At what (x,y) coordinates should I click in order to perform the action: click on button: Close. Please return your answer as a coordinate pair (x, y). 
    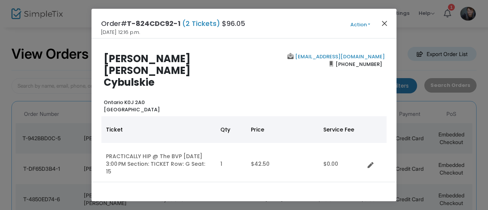
    Looking at the image, I should click on (385, 23).